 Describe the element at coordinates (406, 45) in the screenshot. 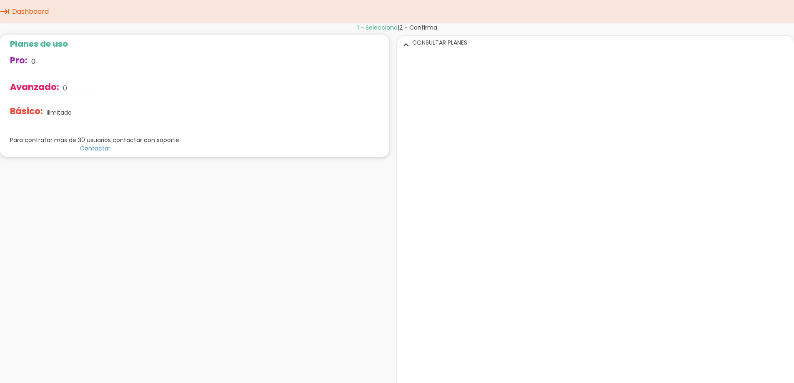

I see `i: expand_more` at that location.